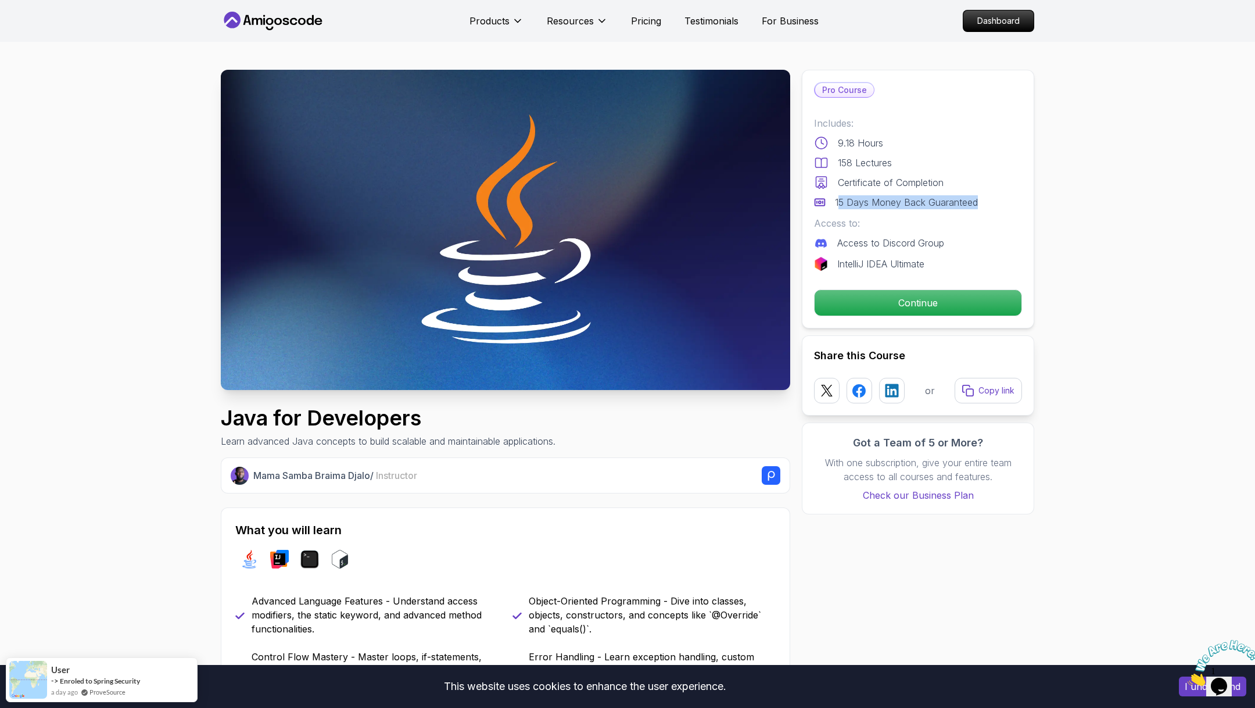 This screenshot has height=708, width=1255. I want to click on button: Accept cookies, so click(1213, 686).